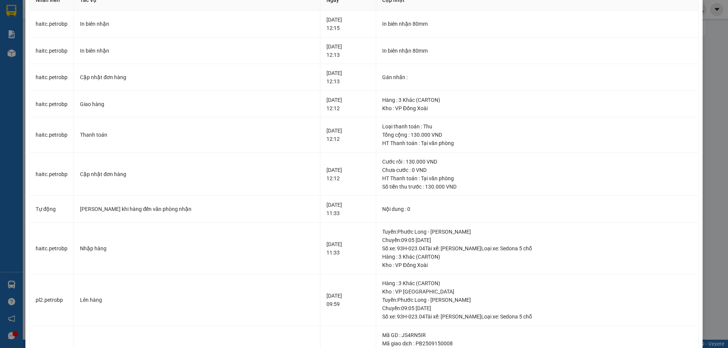 This screenshot has height=348, width=728. I want to click on div: Thanh toán, so click(197, 135).